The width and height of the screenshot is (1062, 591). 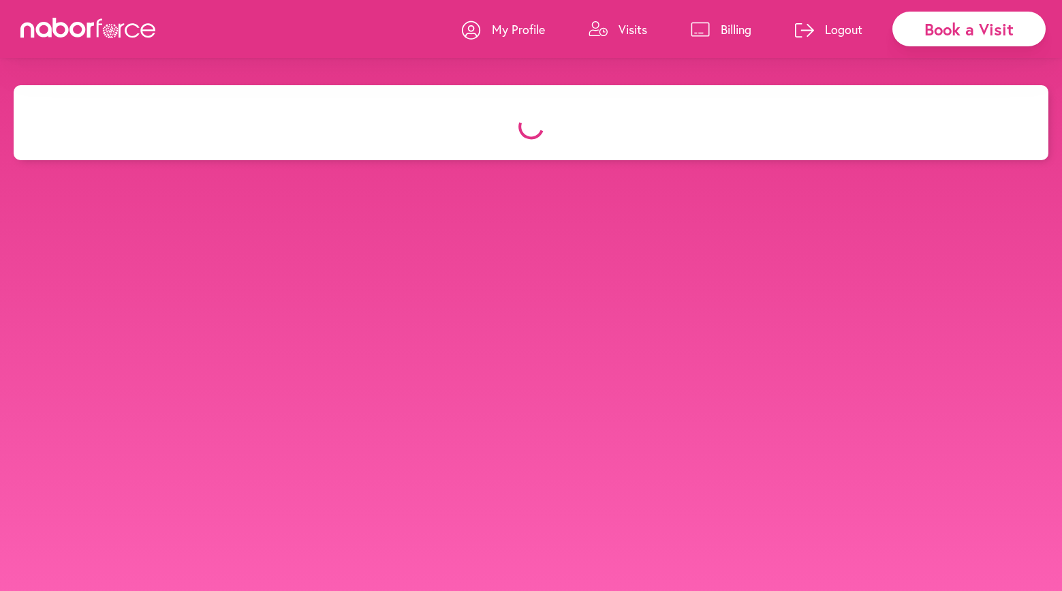 I want to click on p: Visits, so click(x=633, y=29).